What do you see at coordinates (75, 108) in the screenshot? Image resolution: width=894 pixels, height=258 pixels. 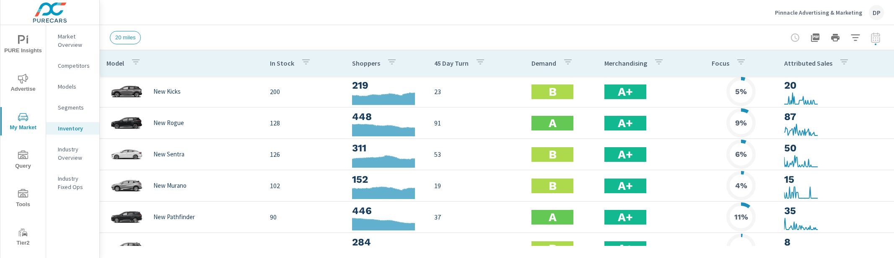 I see `p: Segments` at bounding box center [75, 108].